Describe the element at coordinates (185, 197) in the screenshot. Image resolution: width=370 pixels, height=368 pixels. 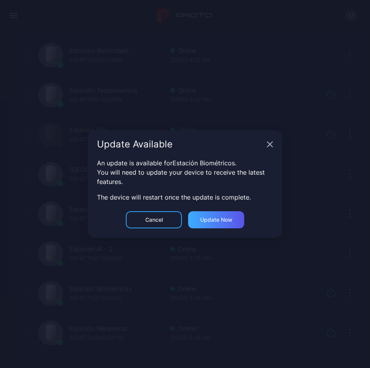
I see `div: The device will restart once the update is complete.` at that location.